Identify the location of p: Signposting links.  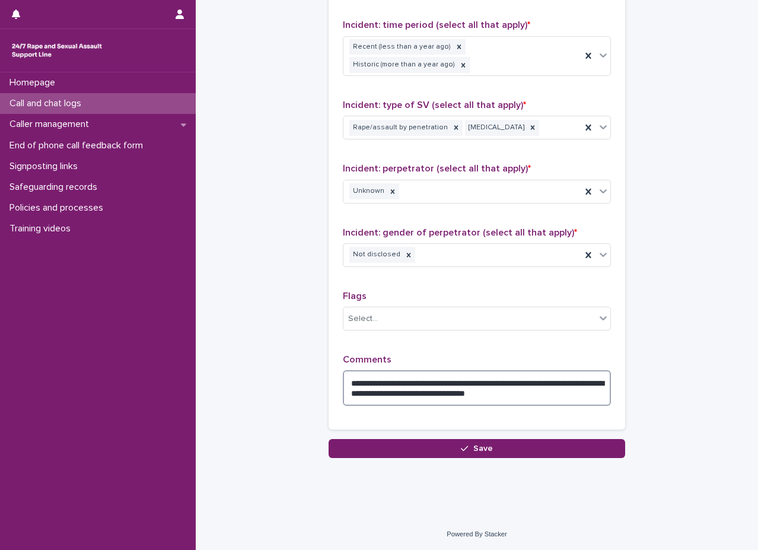
(46, 166).